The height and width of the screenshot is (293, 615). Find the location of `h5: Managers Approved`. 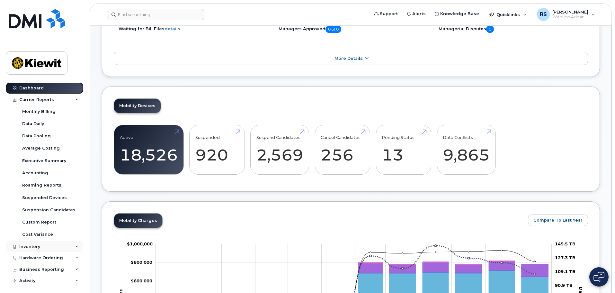

h5: Managers Approved is located at coordinates (350, 29).